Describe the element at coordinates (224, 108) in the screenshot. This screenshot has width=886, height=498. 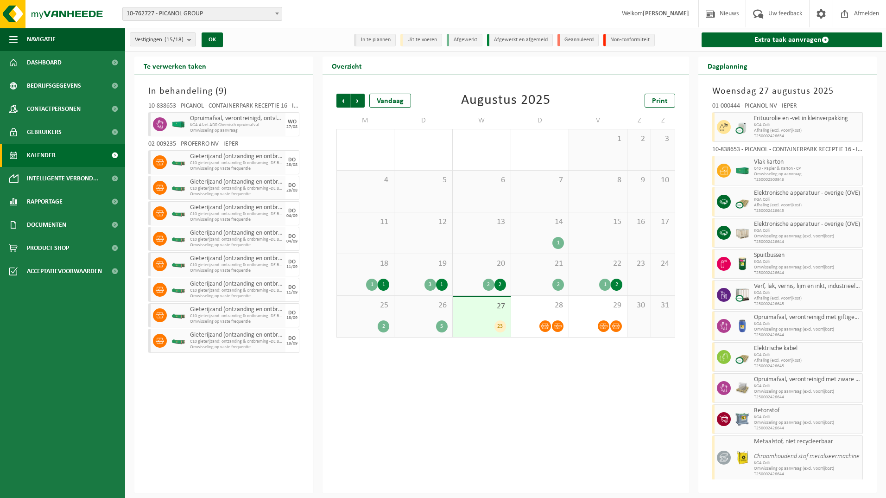
I see `div: 10-838653 - PICANOL - CONTAINERPARK RECEPTIE 16 - IEPER` at that location.